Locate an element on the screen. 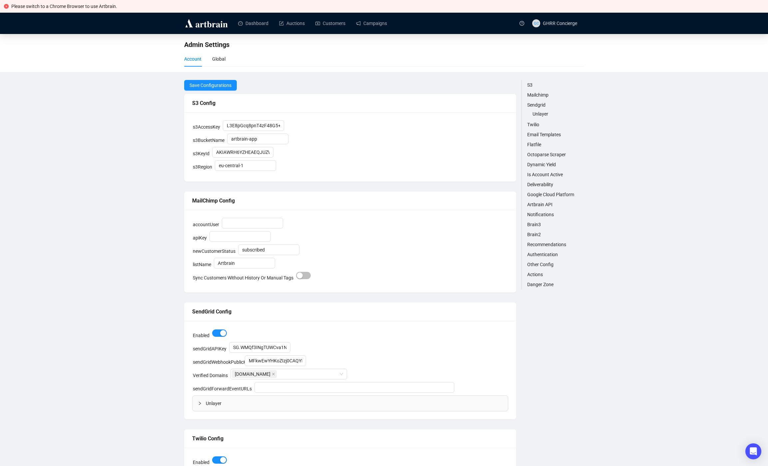 The image size is (768, 466). div: Account is located at coordinates (193, 59).